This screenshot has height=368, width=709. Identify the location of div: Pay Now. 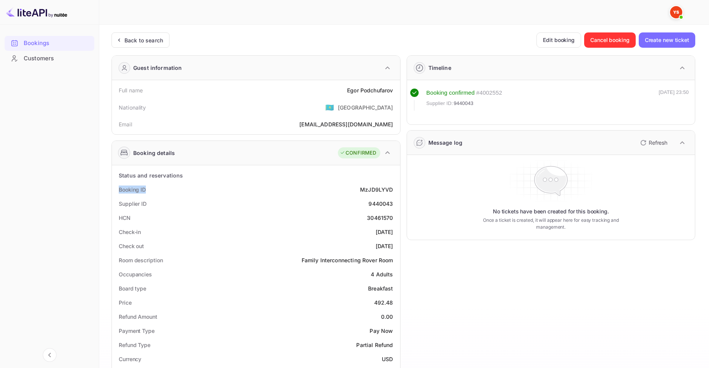
(381, 331).